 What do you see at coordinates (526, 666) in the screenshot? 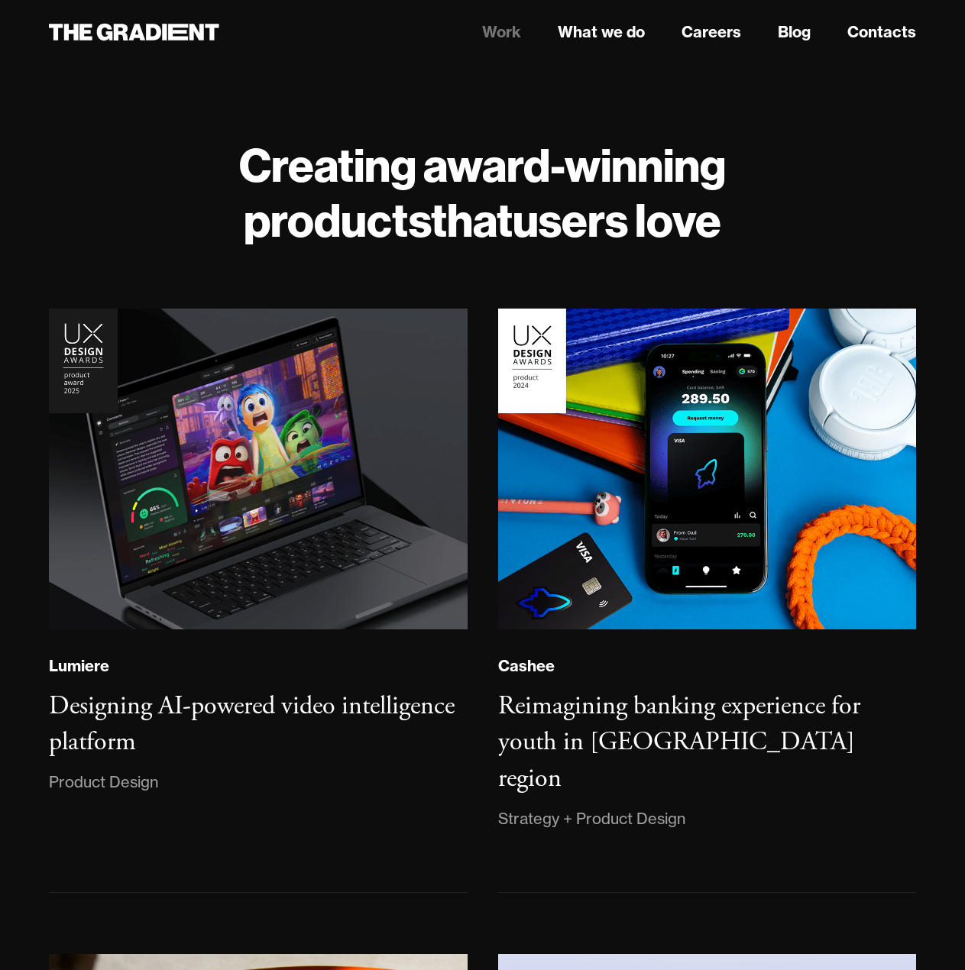
I see `div: Cashee` at bounding box center [526, 666].